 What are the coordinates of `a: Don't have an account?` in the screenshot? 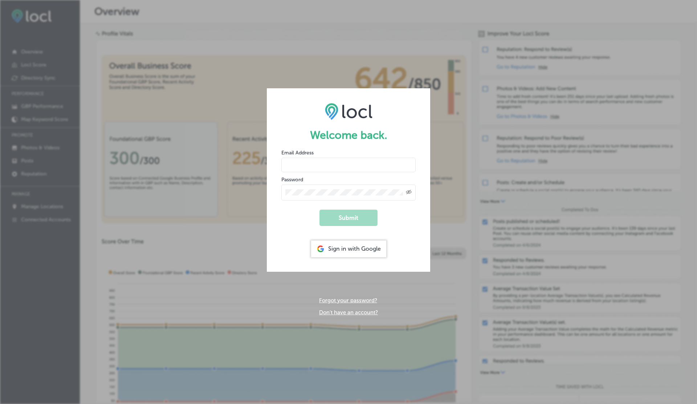 It's located at (349, 312).